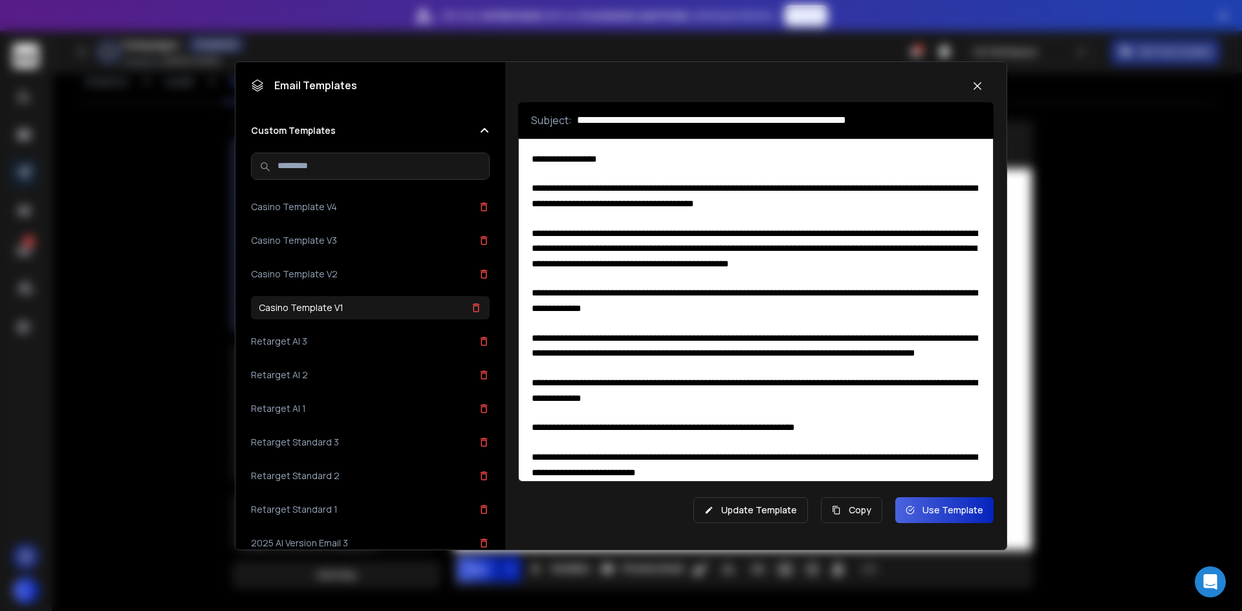 The width and height of the screenshot is (1242, 611). Describe the element at coordinates (294, 274) in the screenshot. I see `h3: Casino Template V2` at that location.